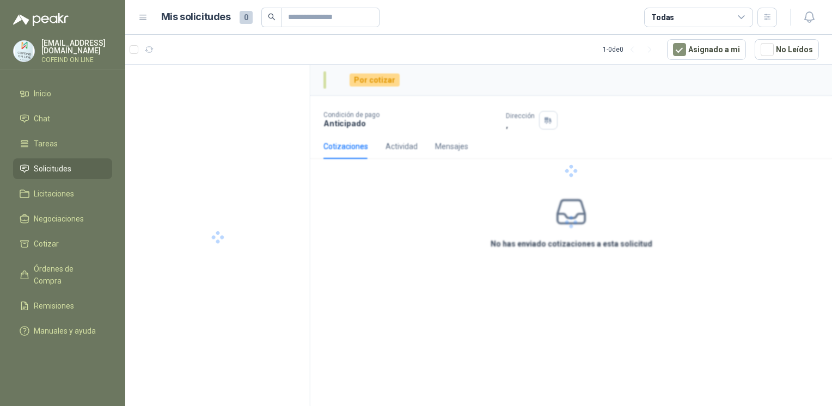 The height and width of the screenshot is (406, 832). Describe the element at coordinates (24, 51) in the screenshot. I see `img: Company Logo` at that location.